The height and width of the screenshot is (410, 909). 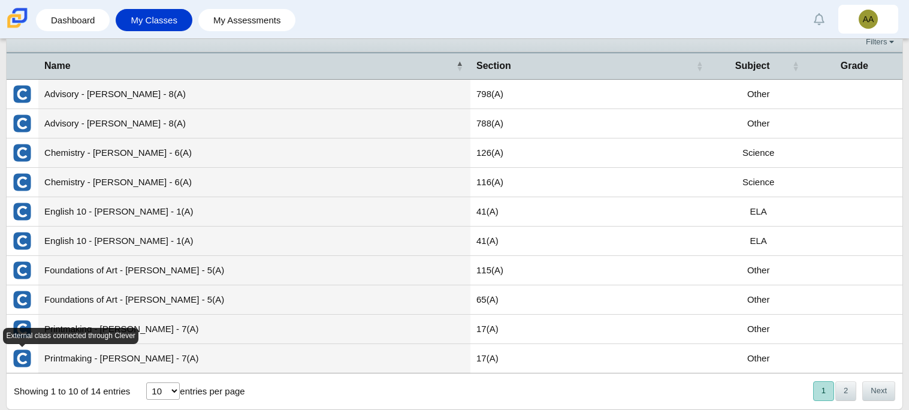 What do you see at coordinates (753, 65) in the screenshot?
I see `span: Subject` at bounding box center [753, 65].